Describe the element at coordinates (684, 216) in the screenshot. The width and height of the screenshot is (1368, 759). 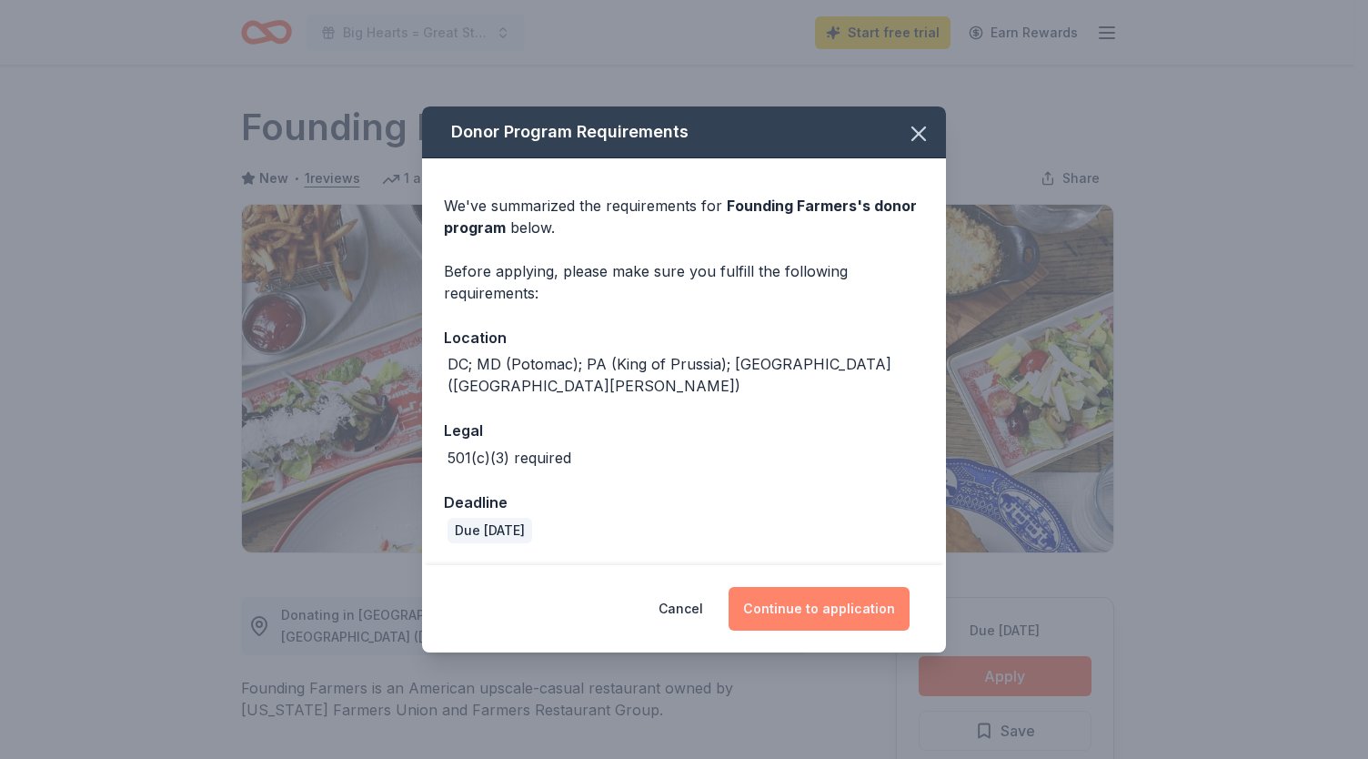
I see `div: We've summarized the requirements for below.` at that location.